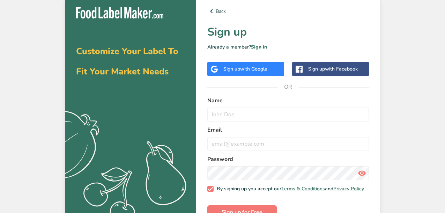 This screenshot has height=213, width=445. Describe the element at coordinates (288, 159) in the screenshot. I see `label: Password` at that location.